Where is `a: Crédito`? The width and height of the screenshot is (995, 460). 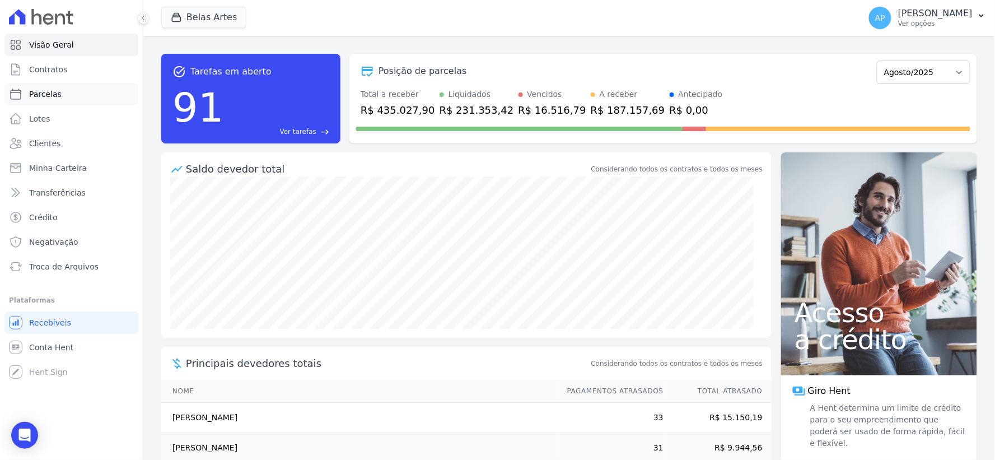
a: Crédito is located at coordinates (71, 217).